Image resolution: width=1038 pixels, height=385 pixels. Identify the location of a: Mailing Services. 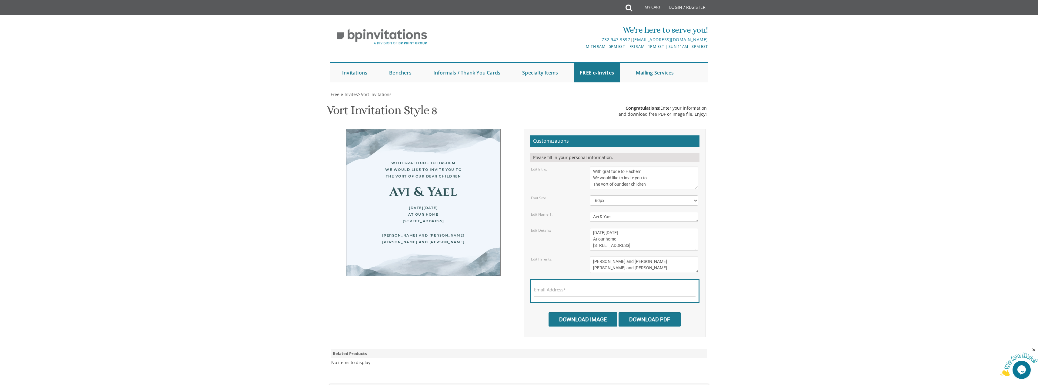
(655, 73).